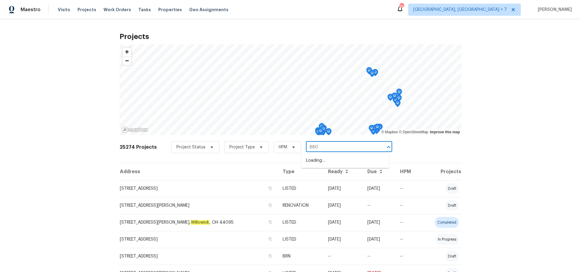 Image resolution: width=581 pixels, height=272 pixels. What do you see at coordinates (127, 61) in the screenshot?
I see `span: Zoom out` at bounding box center [127, 61].